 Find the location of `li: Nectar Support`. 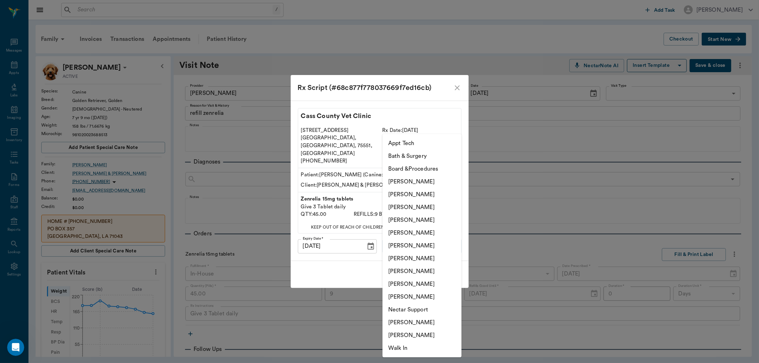

li: Nectar Support is located at coordinates (422, 310).